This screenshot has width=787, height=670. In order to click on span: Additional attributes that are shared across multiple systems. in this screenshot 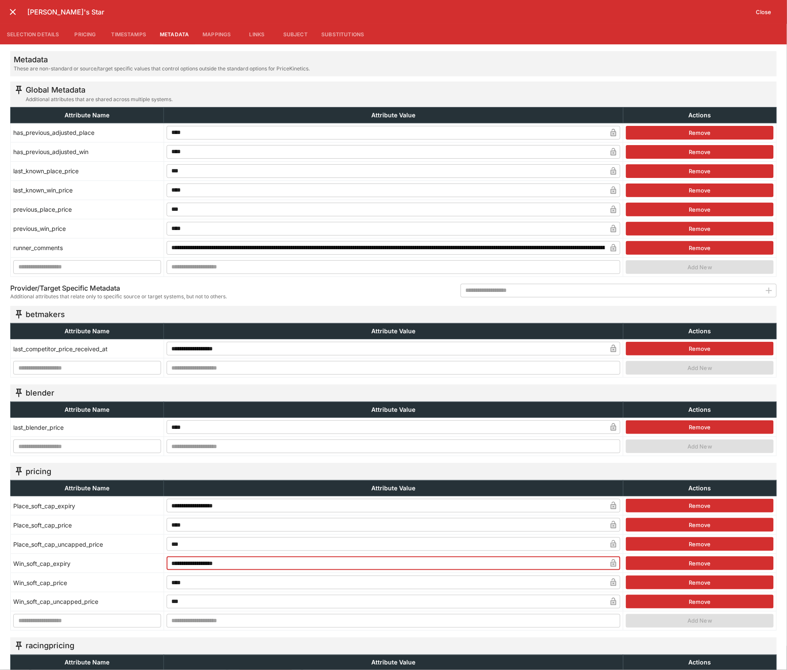, I will do `click(99, 99)`.